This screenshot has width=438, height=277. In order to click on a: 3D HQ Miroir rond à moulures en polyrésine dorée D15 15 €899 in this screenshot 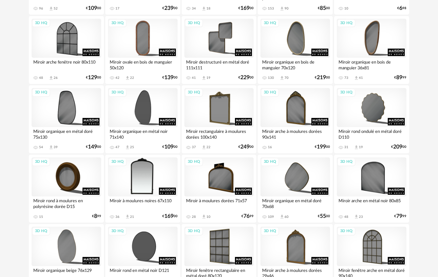, I will do `click(66, 189)`.